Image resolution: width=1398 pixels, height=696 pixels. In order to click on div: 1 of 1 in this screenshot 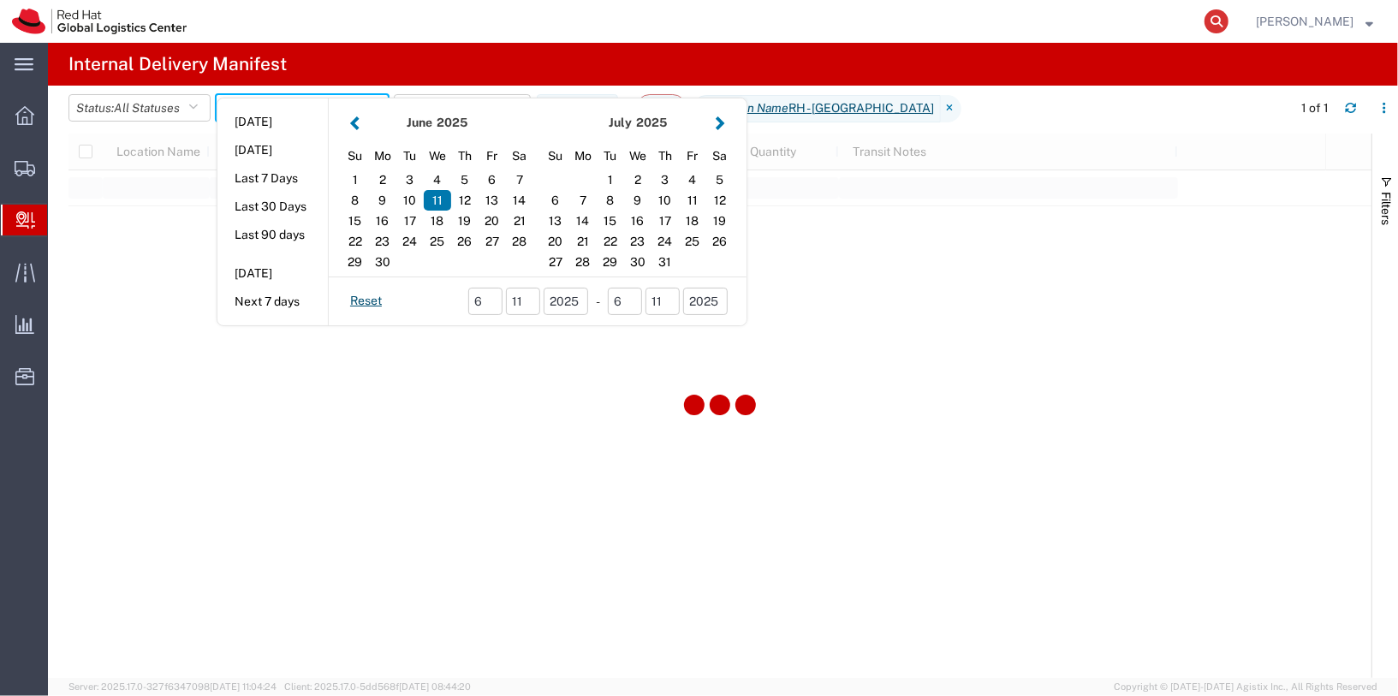, I will do `click(1316, 108)`.